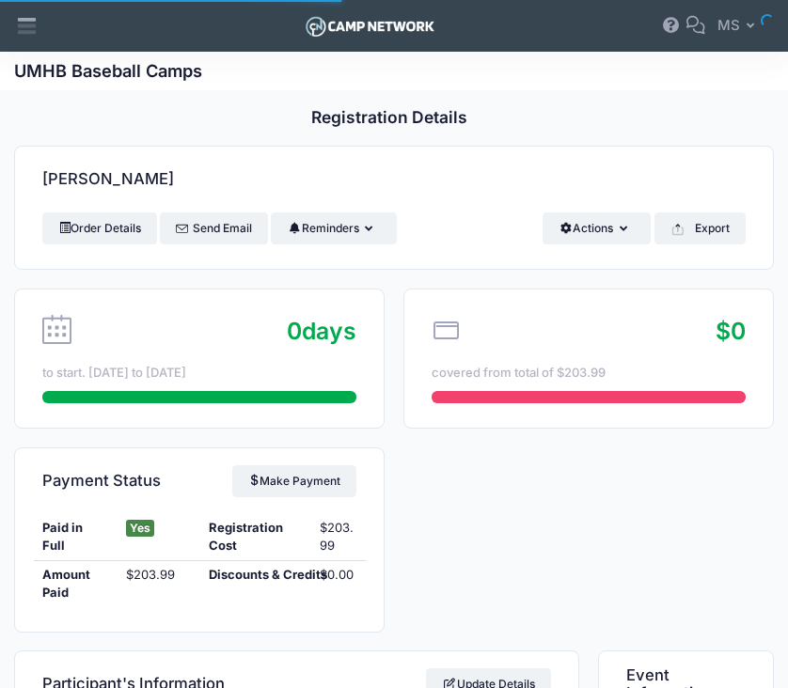  I want to click on span: MS, so click(728, 25).